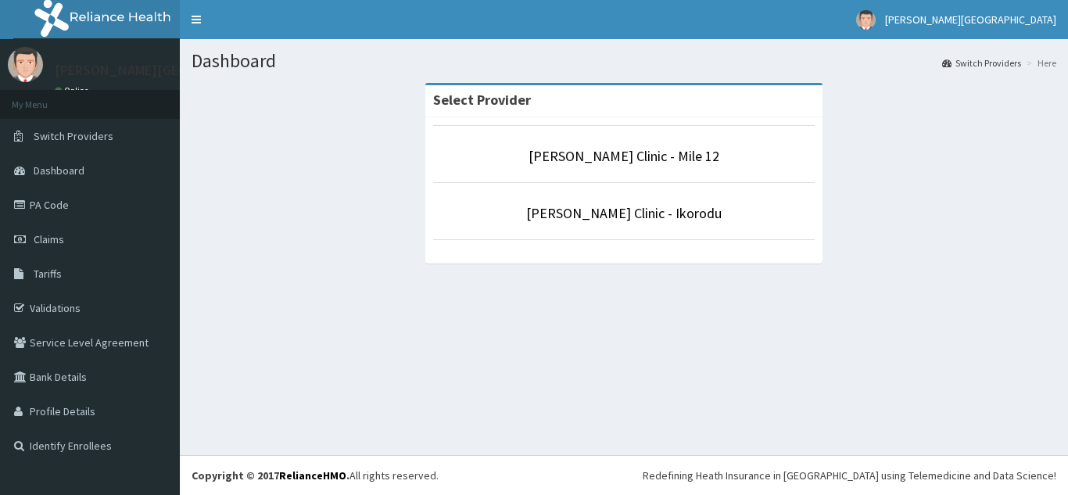 The width and height of the screenshot is (1068, 495). I want to click on h1: Dashboard, so click(624, 61).